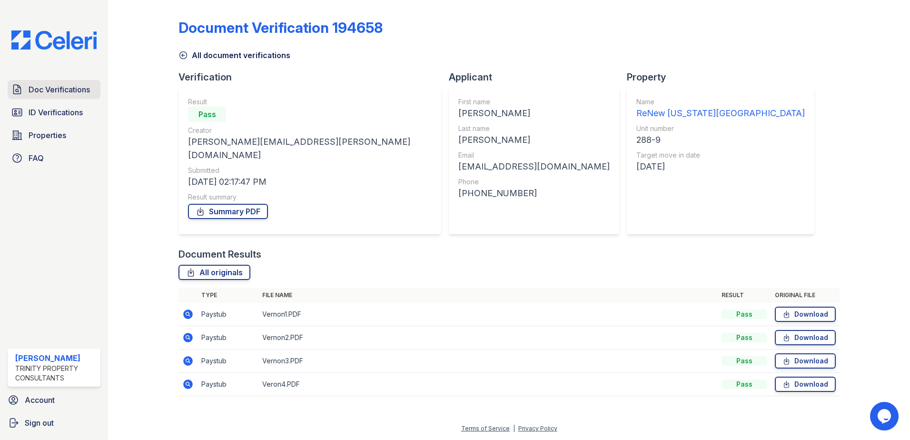  Describe the element at coordinates (54, 158) in the screenshot. I see `a: FAQ` at that location.